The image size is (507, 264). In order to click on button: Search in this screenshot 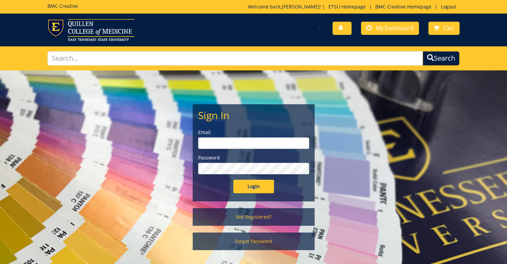, I will do `click(441, 58)`.